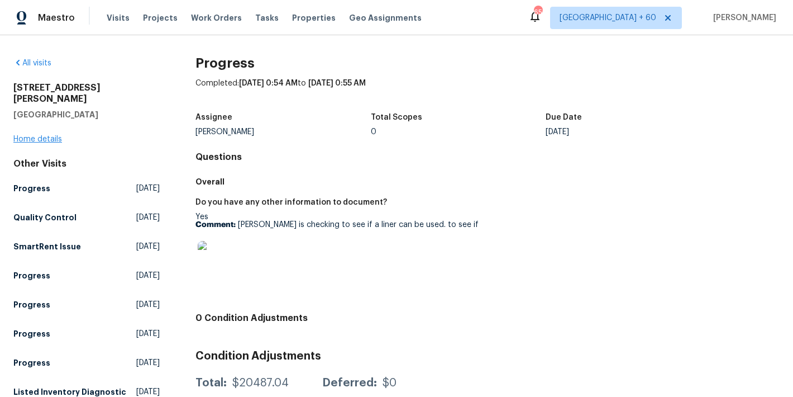  I want to click on div: $20487.04, so click(260, 383).